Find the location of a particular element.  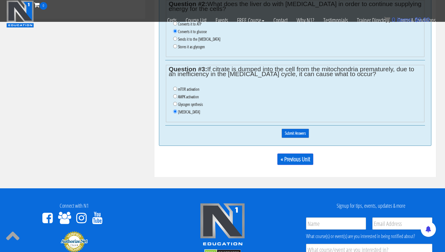

a: Course List is located at coordinates (196, 20).